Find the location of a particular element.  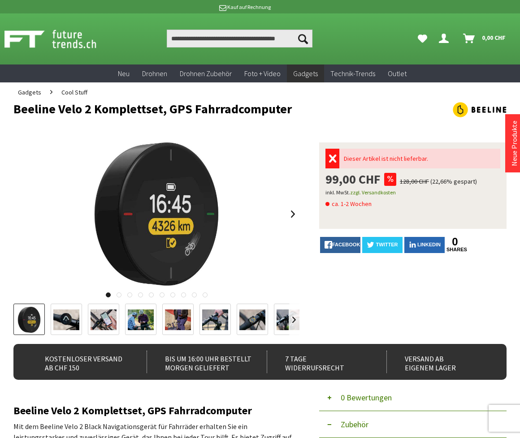

div: Versand ab eigenem Lager is located at coordinates (438, 362).